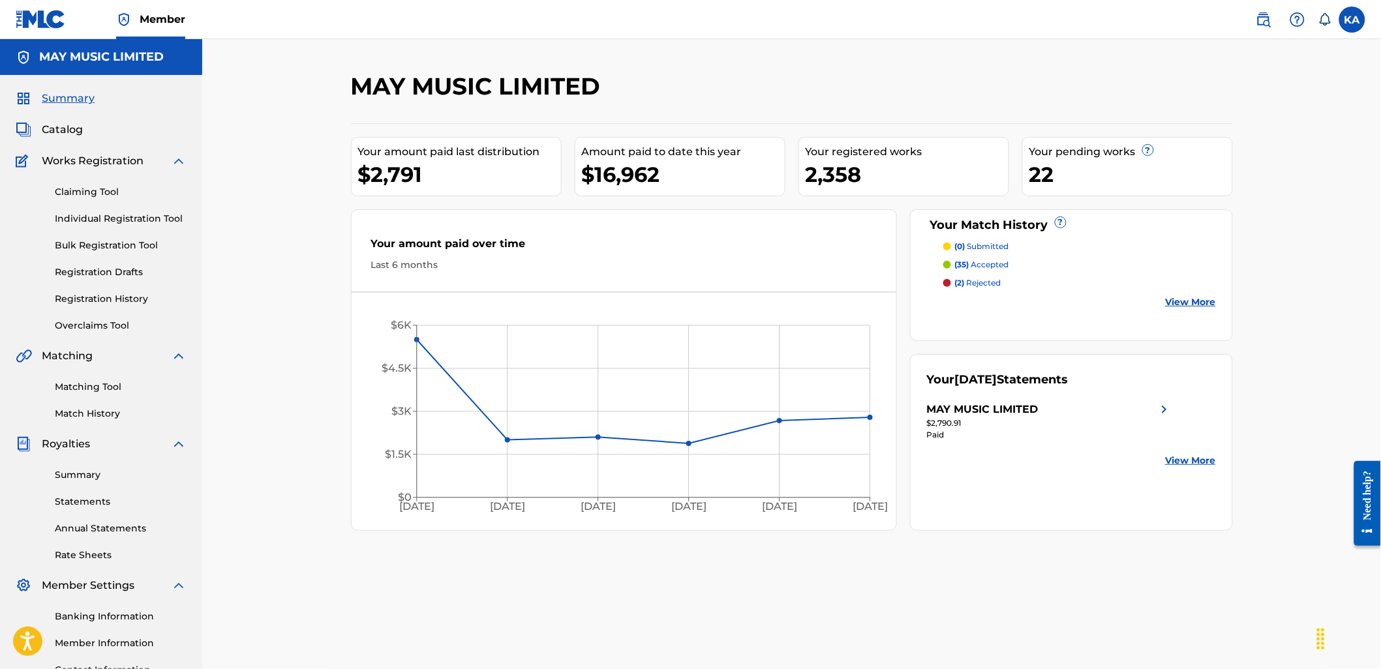 The height and width of the screenshot is (669, 1381). What do you see at coordinates (1049, 435) in the screenshot?
I see `div: Paid` at bounding box center [1049, 435].